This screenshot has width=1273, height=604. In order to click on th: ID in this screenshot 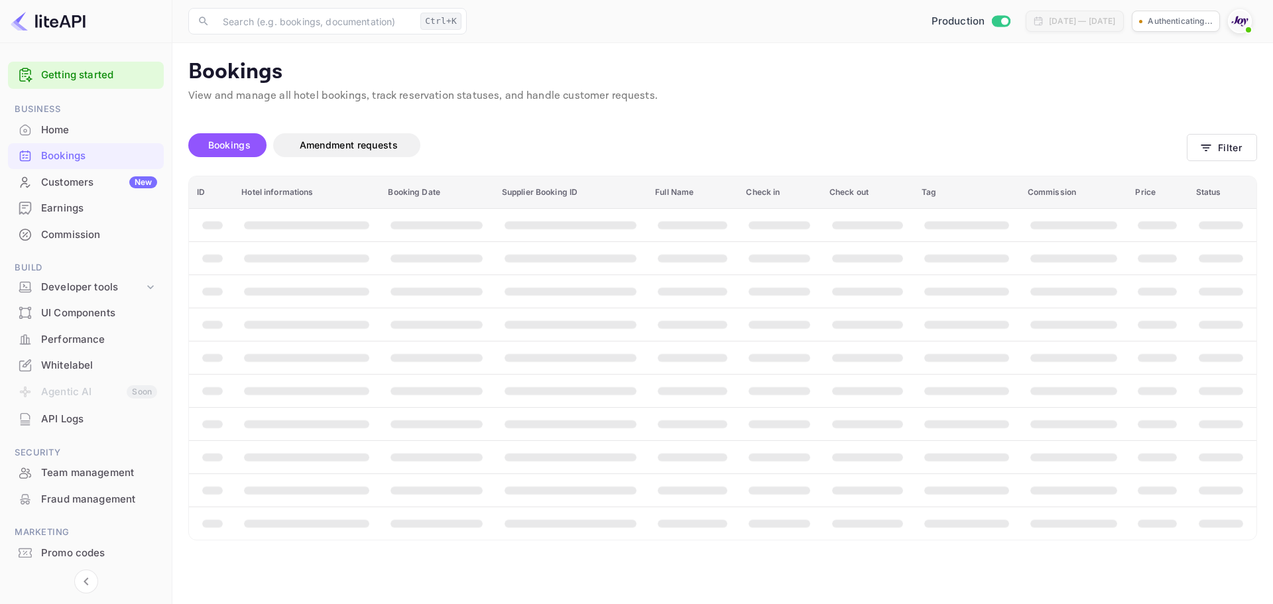, I will do `click(211, 192)`.